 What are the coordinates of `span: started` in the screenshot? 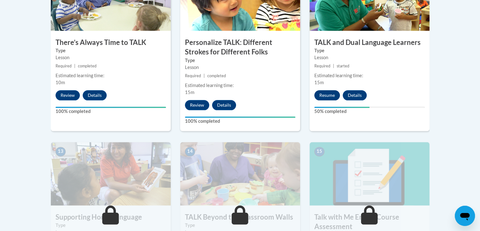 It's located at (343, 66).